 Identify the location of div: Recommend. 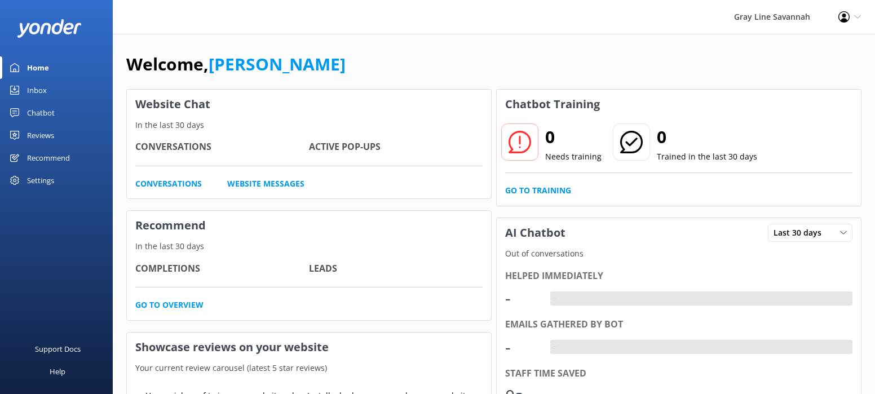
(48, 158).